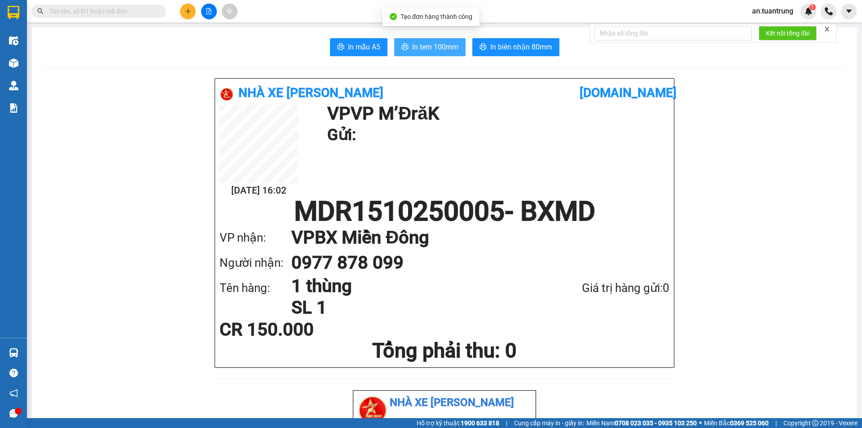 This screenshot has height=428, width=862. What do you see at coordinates (458, 423) in the screenshot?
I see `span: Hỗ trợ kỹ thuật:` at bounding box center [458, 423].